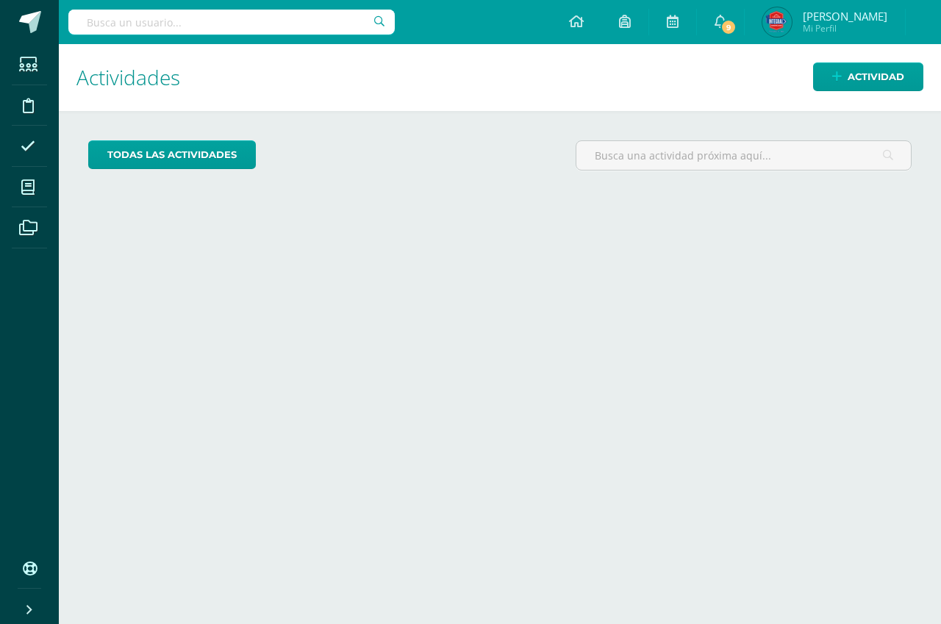 Image resolution: width=941 pixels, height=624 pixels. I want to click on a: Actividad, so click(868, 76).